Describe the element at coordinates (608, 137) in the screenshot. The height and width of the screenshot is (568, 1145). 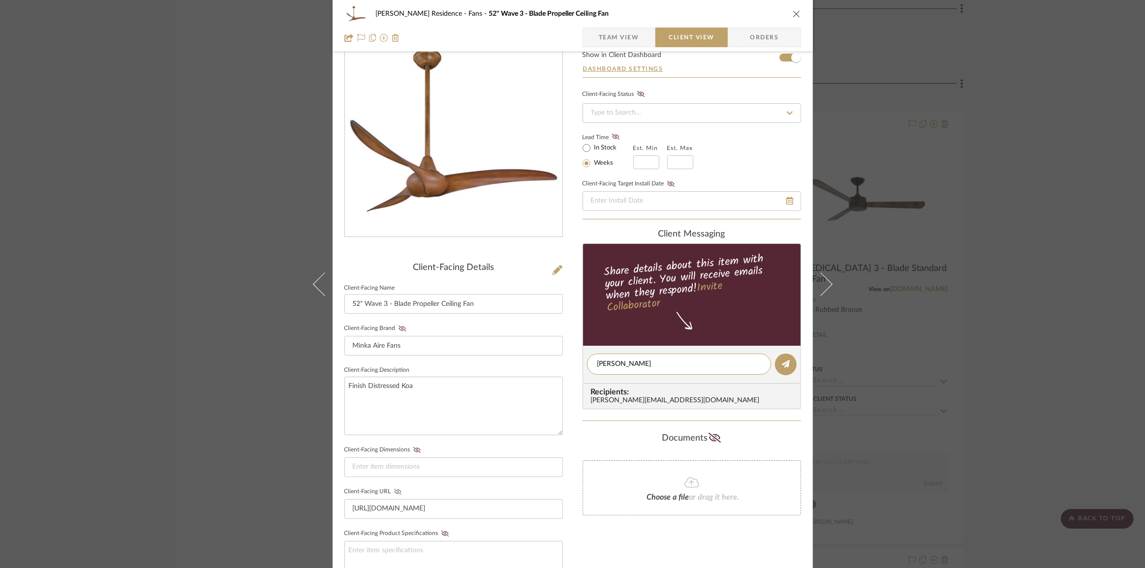
I see `label: Lead Time` at that location.